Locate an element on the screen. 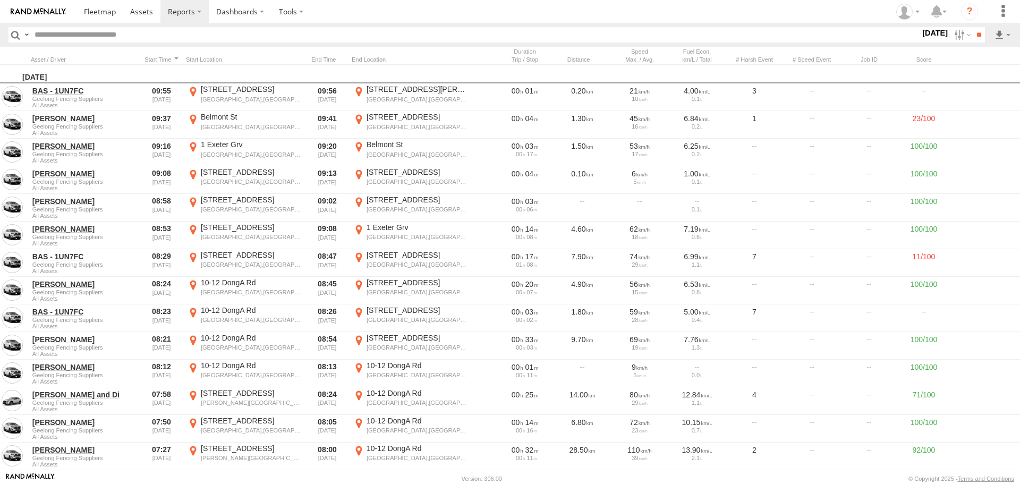  div: 5.00 is located at coordinates (697, 312).